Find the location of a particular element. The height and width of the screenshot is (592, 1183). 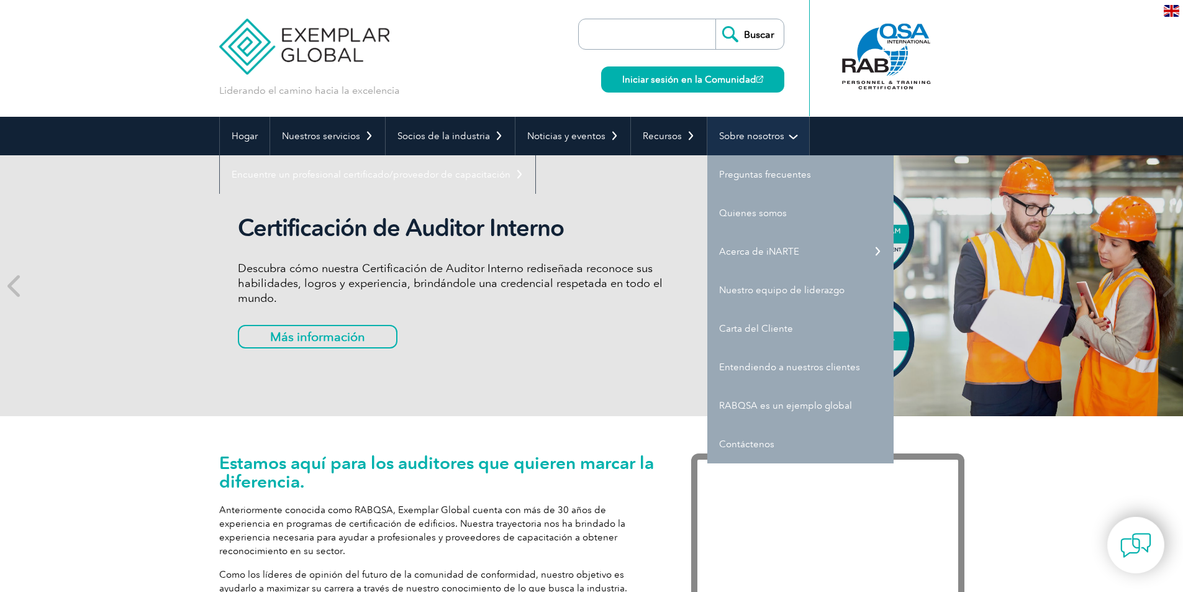

font: Recursos is located at coordinates (662, 136).